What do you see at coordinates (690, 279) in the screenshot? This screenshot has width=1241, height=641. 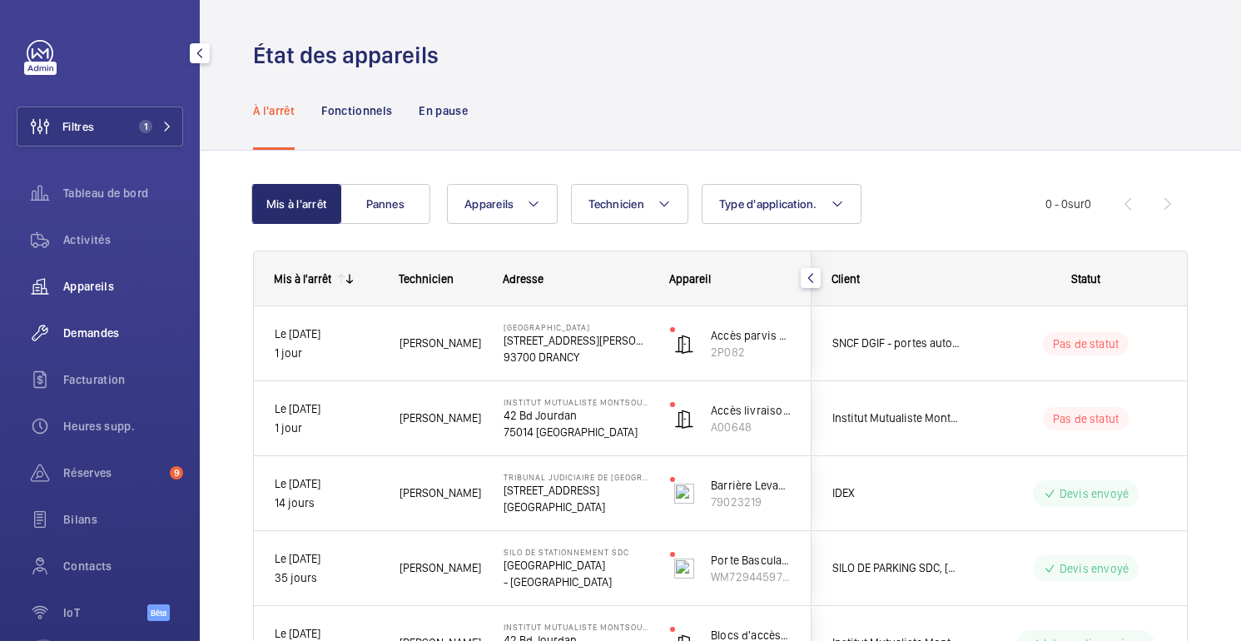 I see `font: Appareil` at bounding box center [690, 279].